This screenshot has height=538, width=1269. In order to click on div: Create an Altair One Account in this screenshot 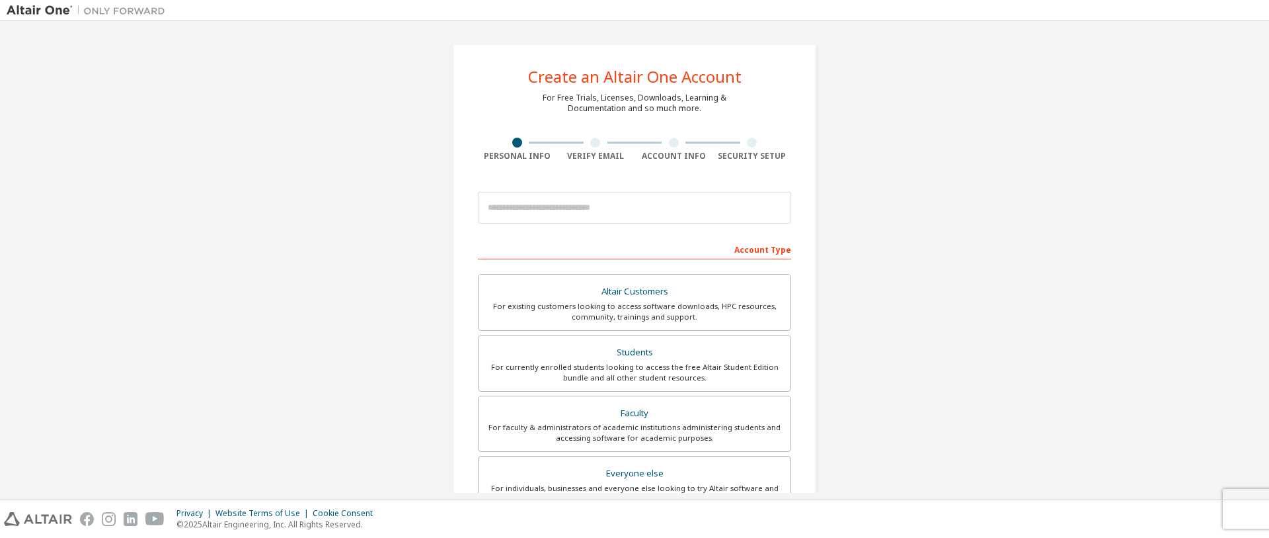, I will do `click(635, 77)`.